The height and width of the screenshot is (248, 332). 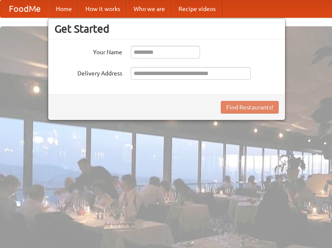 What do you see at coordinates (64, 9) in the screenshot?
I see `a: Home` at bounding box center [64, 9].